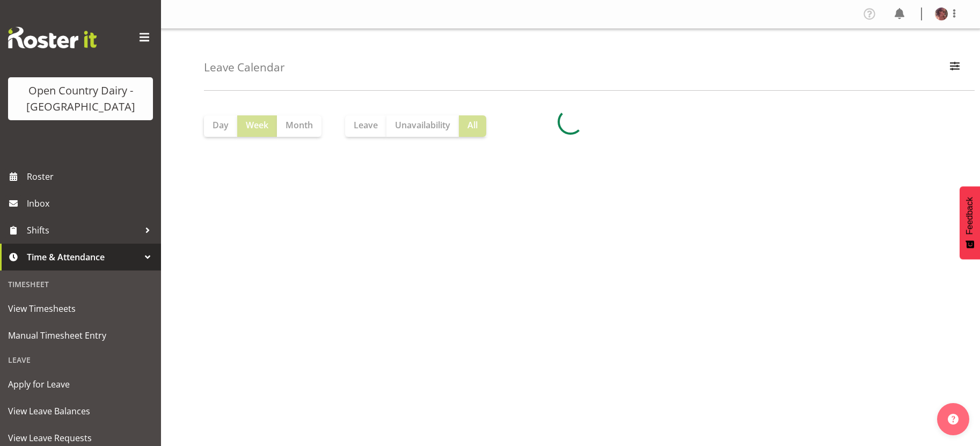  What do you see at coordinates (83, 230) in the screenshot?
I see `span: Shifts` at bounding box center [83, 230].